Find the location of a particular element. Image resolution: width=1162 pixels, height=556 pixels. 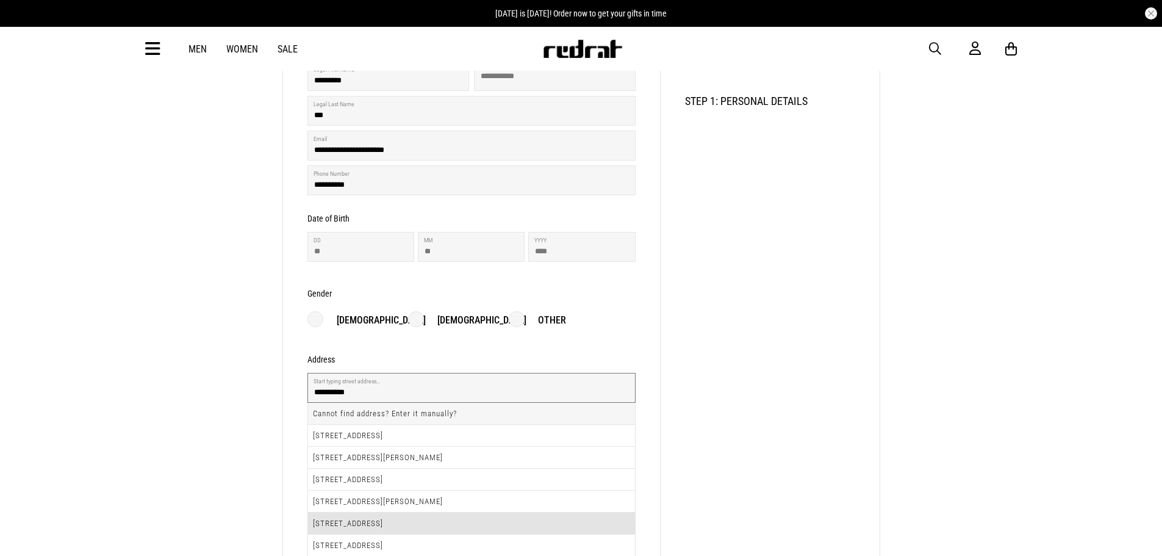

li: Cannot find address? Enter it manually? is located at coordinates (471, 413).